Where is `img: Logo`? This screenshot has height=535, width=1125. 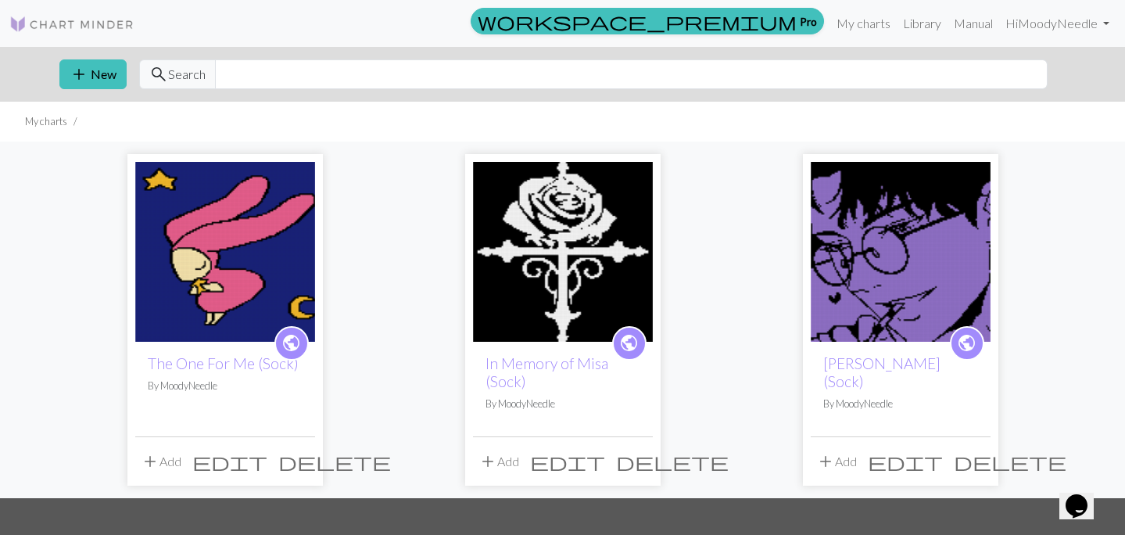
img: Logo is located at coordinates (72, 24).